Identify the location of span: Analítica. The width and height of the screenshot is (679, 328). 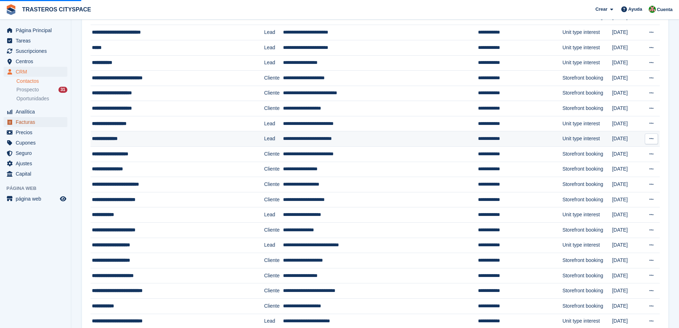
(37, 112).